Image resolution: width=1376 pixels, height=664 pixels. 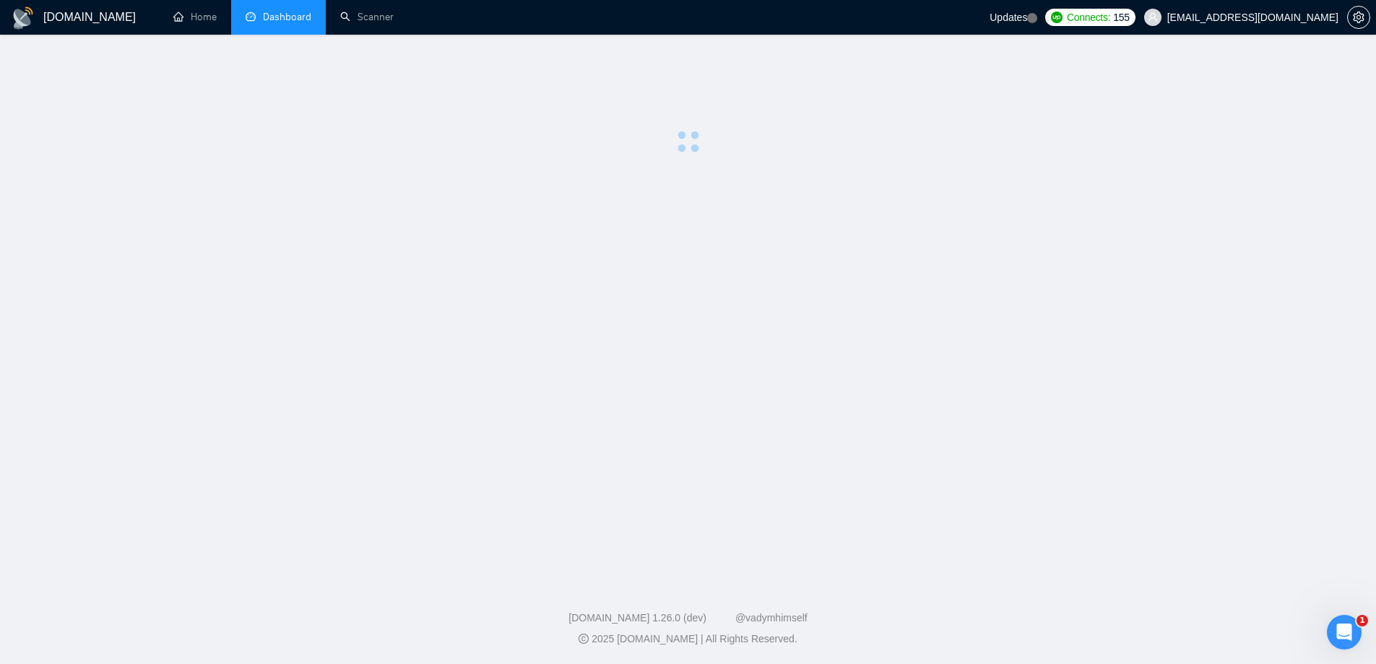 What do you see at coordinates (1121, 17) in the screenshot?
I see `span: 155` at bounding box center [1121, 17].